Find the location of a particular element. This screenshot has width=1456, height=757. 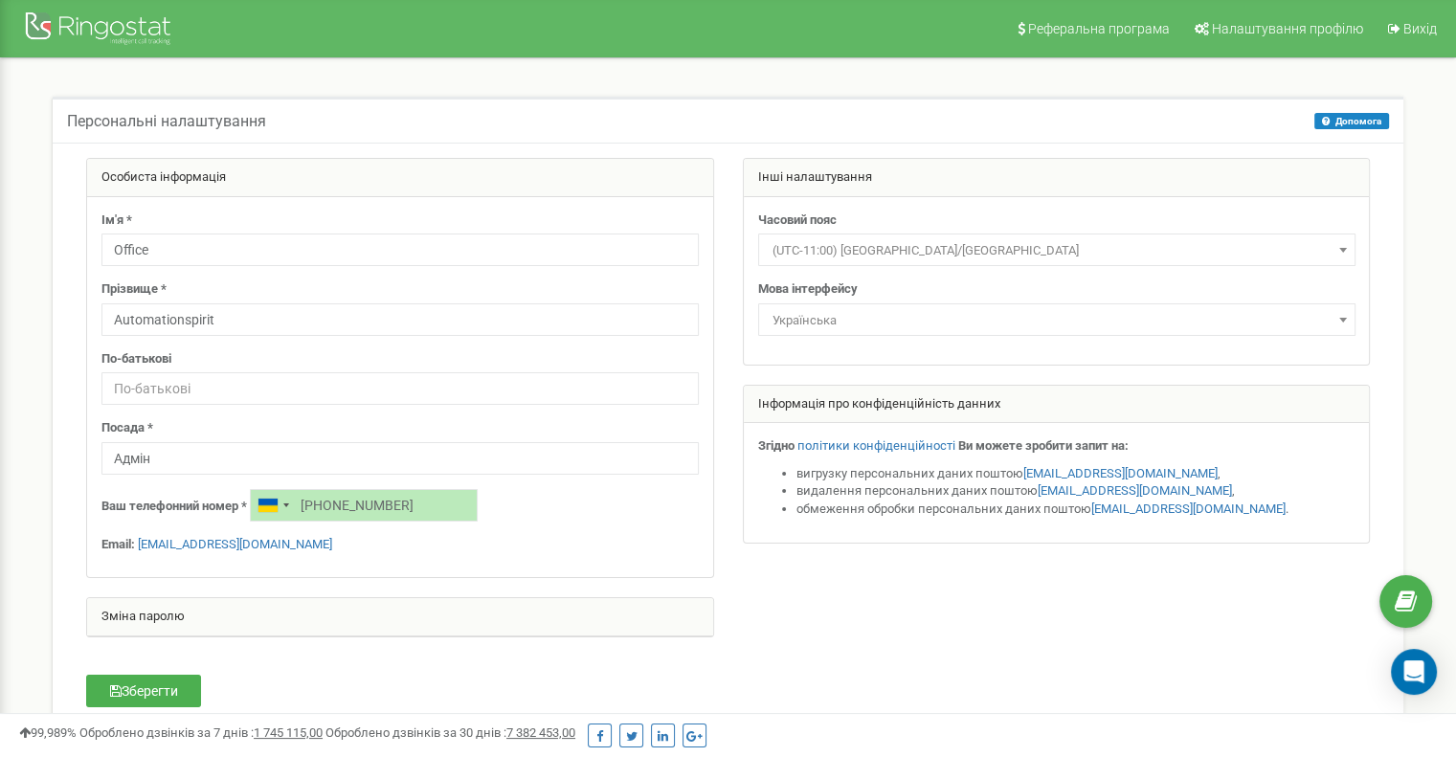

span: Оброблено дзвінків за 30 днів : is located at coordinates (450, 732).